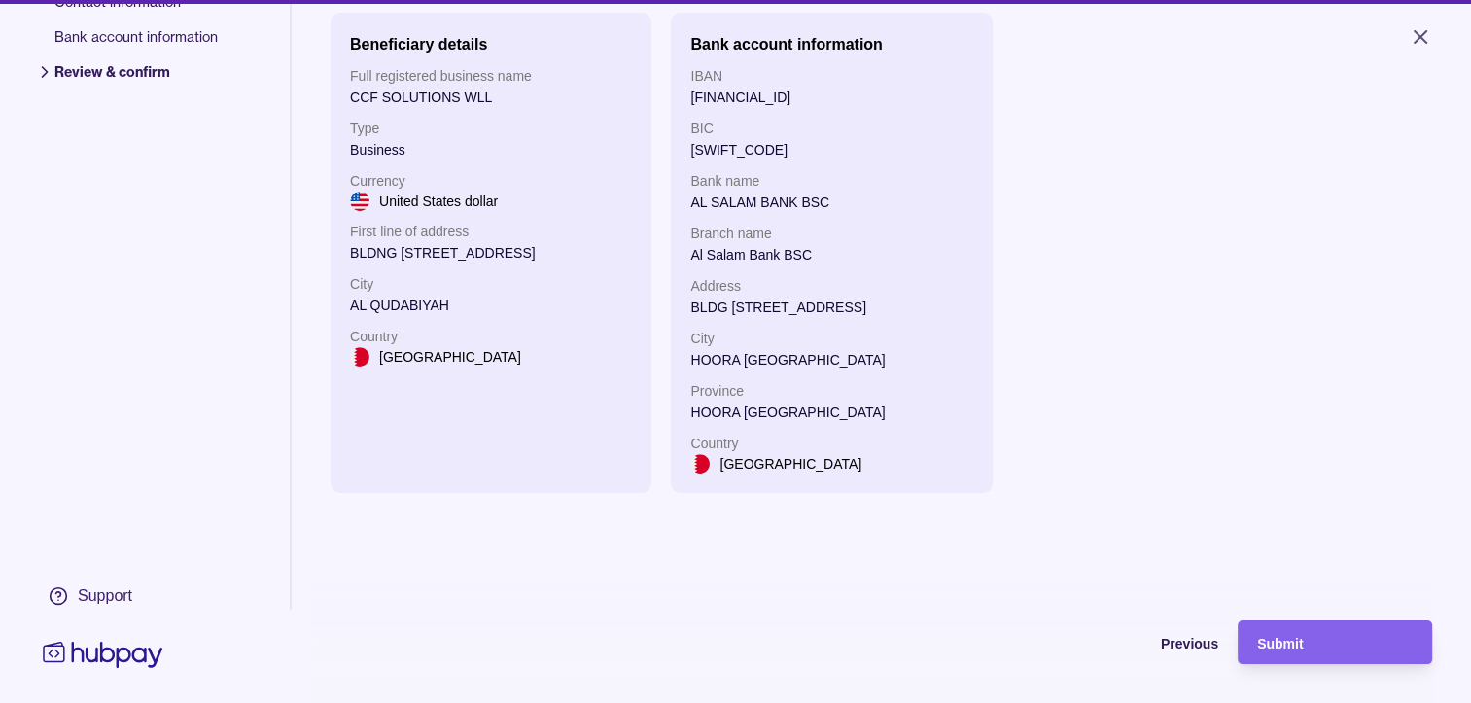 The width and height of the screenshot is (1471, 703). What do you see at coordinates (491, 231) in the screenshot?
I see `p: First line of address` at bounding box center [491, 231].